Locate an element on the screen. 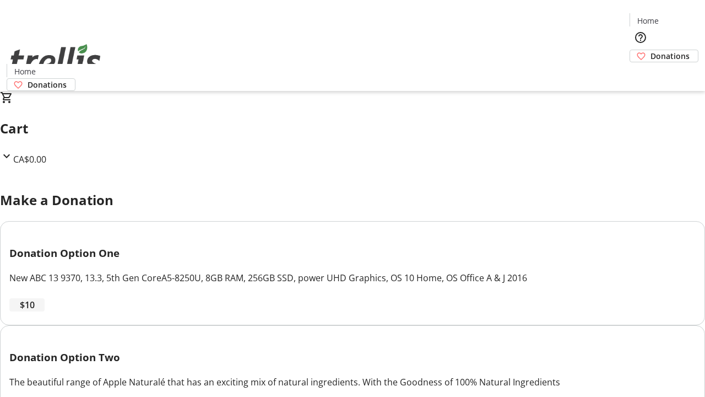  h3: Donation Option Two is located at coordinates (353, 357).